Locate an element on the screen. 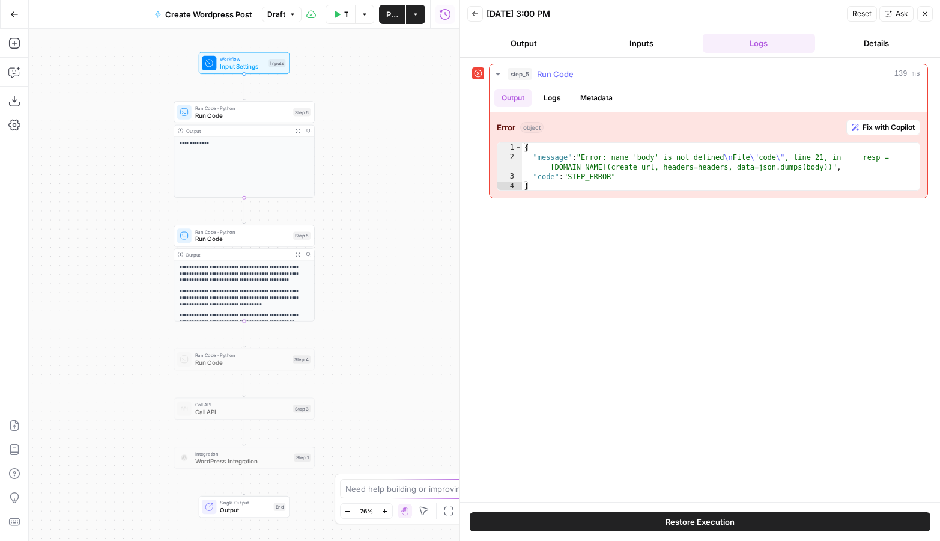  span: Reset is located at coordinates (862, 14).